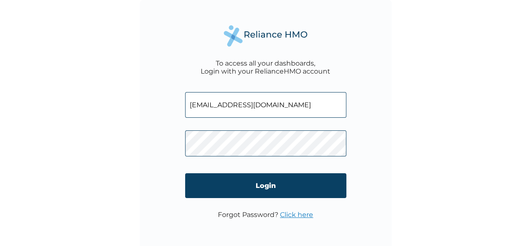 This screenshot has width=531, height=246. Describe the element at coordinates (266, 185) in the screenshot. I see `input: Login` at that location.